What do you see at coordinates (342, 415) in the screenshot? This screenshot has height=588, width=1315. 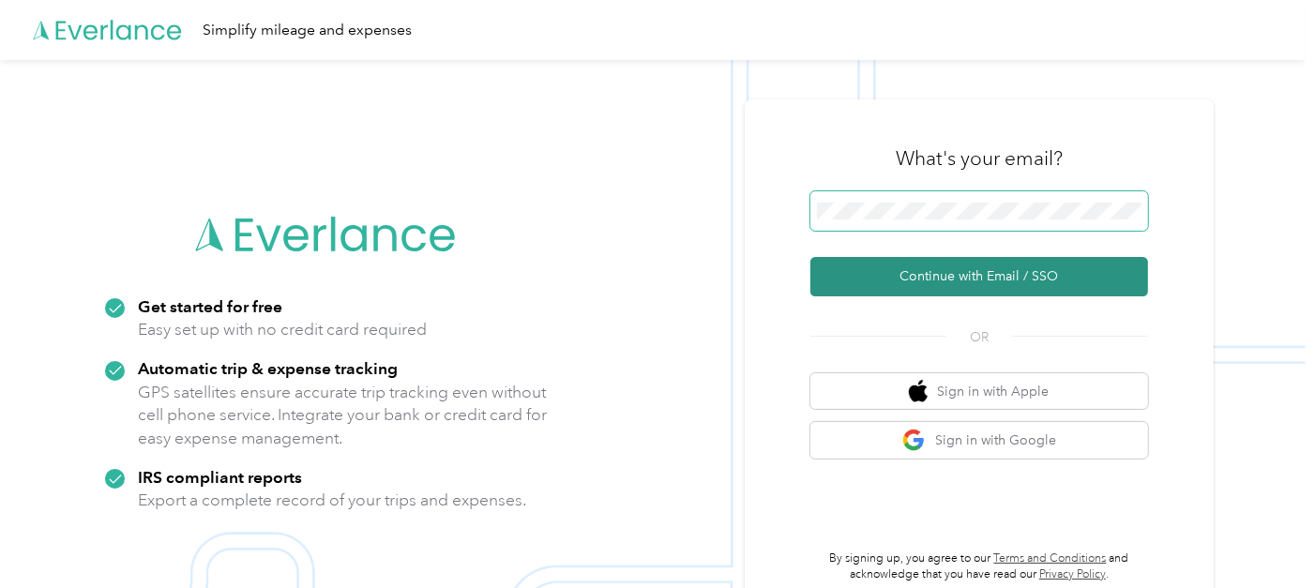 I see `p: GPS satellites ensure accurate trip tracking even without cell phone service. Integrate your bank...` at bounding box center [342, 415].